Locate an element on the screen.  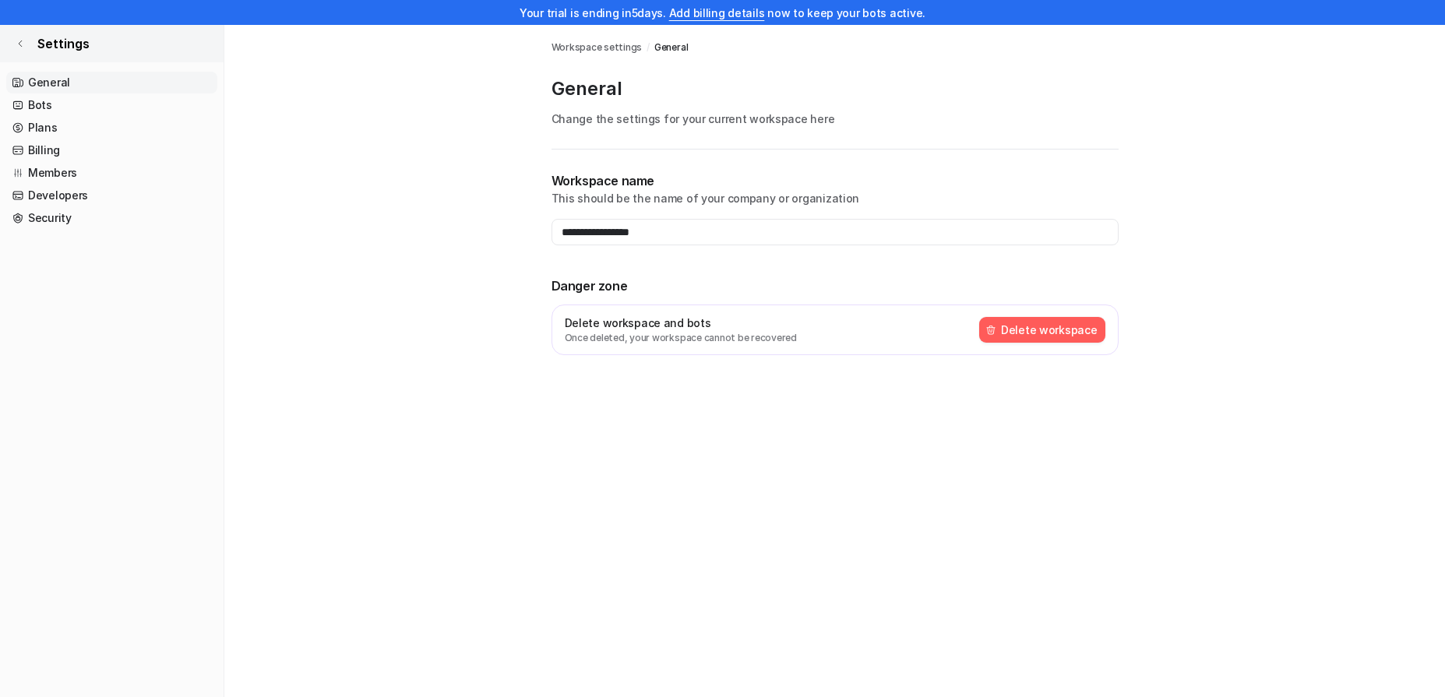
a: Billing is located at coordinates (111, 150).